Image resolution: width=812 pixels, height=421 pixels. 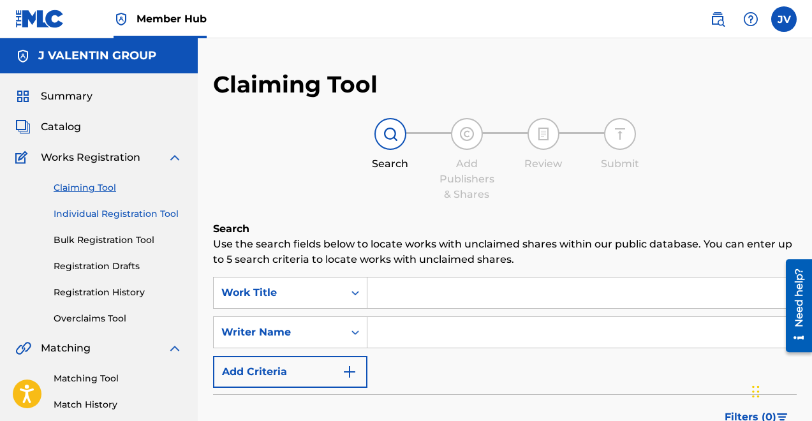 What do you see at coordinates (718, 19) in the screenshot?
I see `a: Public Search` at bounding box center [718, 19].